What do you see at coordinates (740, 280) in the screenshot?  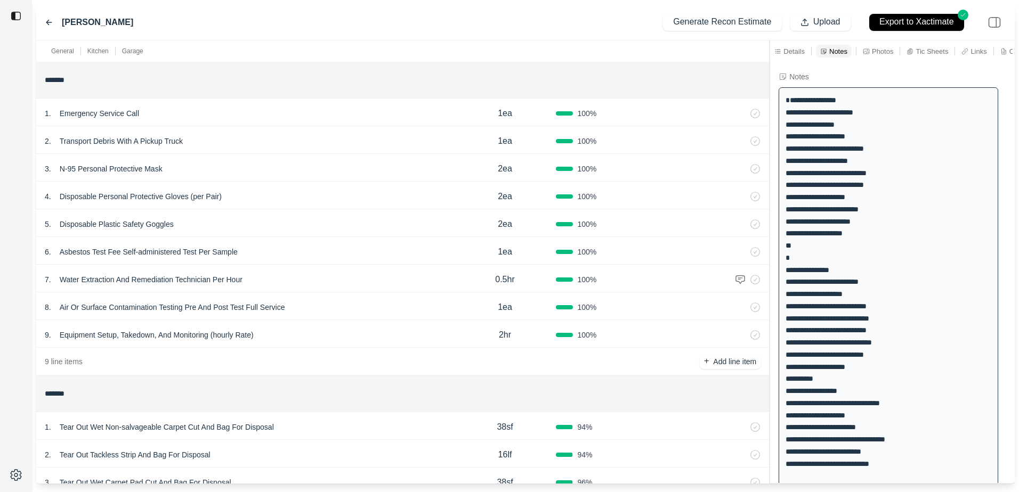 I see `img: comment` at bounding box center [740, 280].